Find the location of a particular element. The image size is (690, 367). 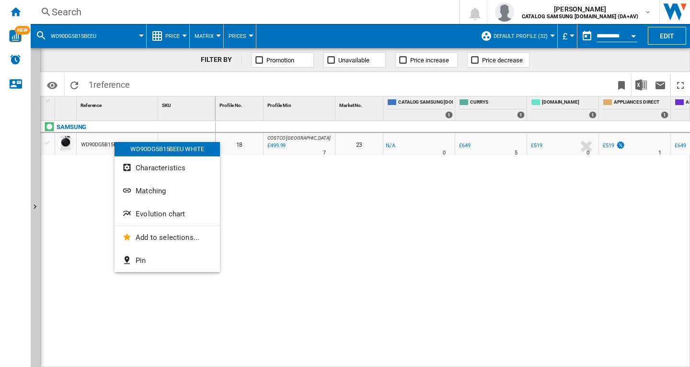

button: Characteristics is located at coordinates (167, 168).